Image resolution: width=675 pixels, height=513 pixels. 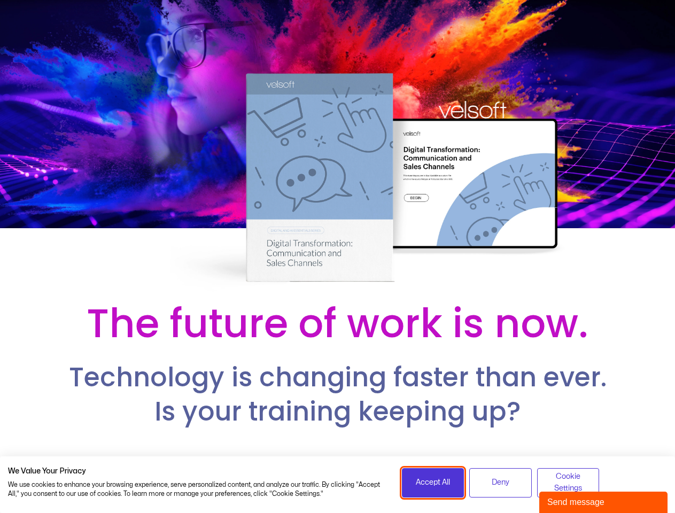 I want to click on p: We use cookies to enhance your browsing experience, serve personalized content, and analyze our t..., so click(x=197, y=489).